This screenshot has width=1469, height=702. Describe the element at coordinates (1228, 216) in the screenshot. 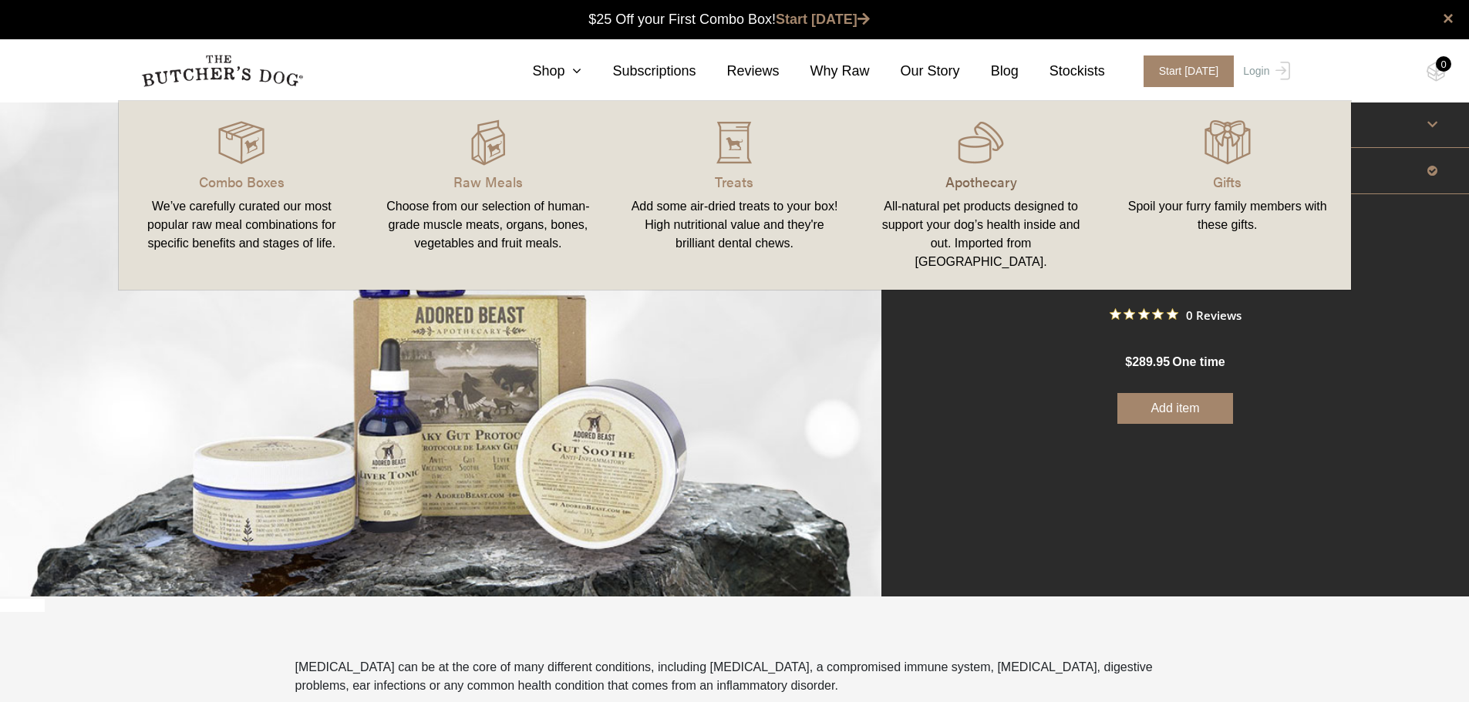

I see `div: Spoil your furry family members with these gifts.` at that location.